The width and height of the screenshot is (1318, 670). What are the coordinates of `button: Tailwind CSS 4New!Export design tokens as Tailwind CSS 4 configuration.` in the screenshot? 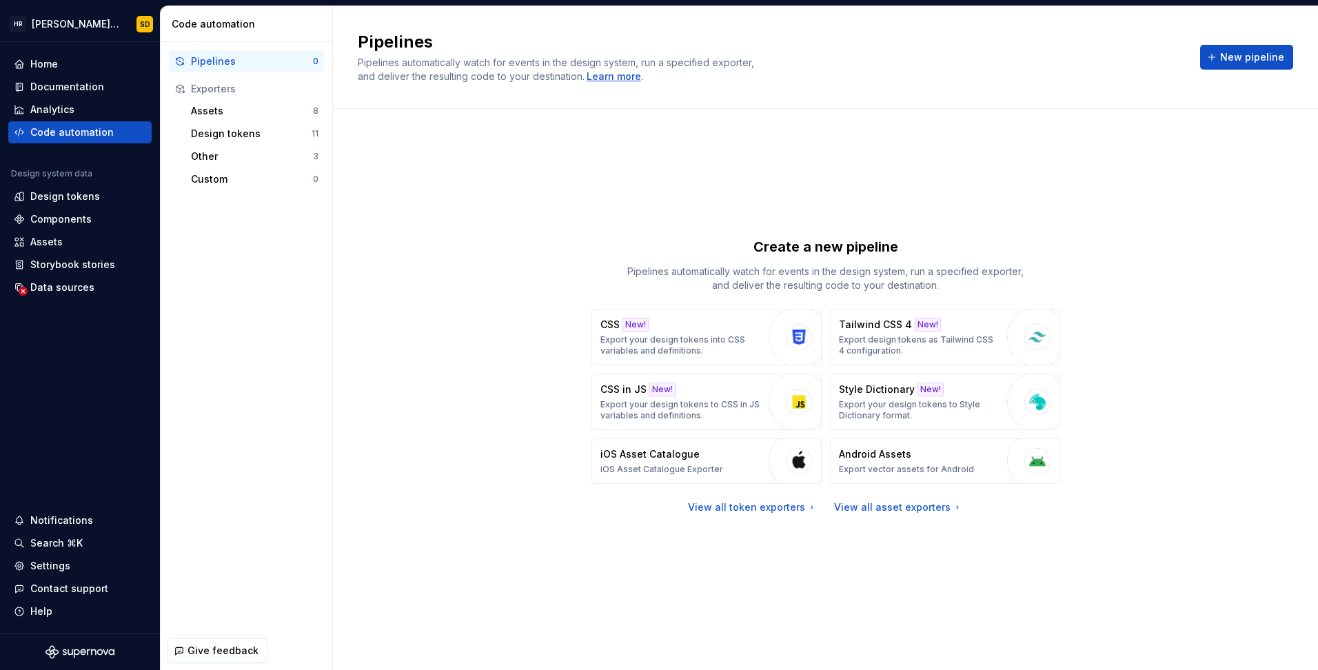 It's located at (945, 337).